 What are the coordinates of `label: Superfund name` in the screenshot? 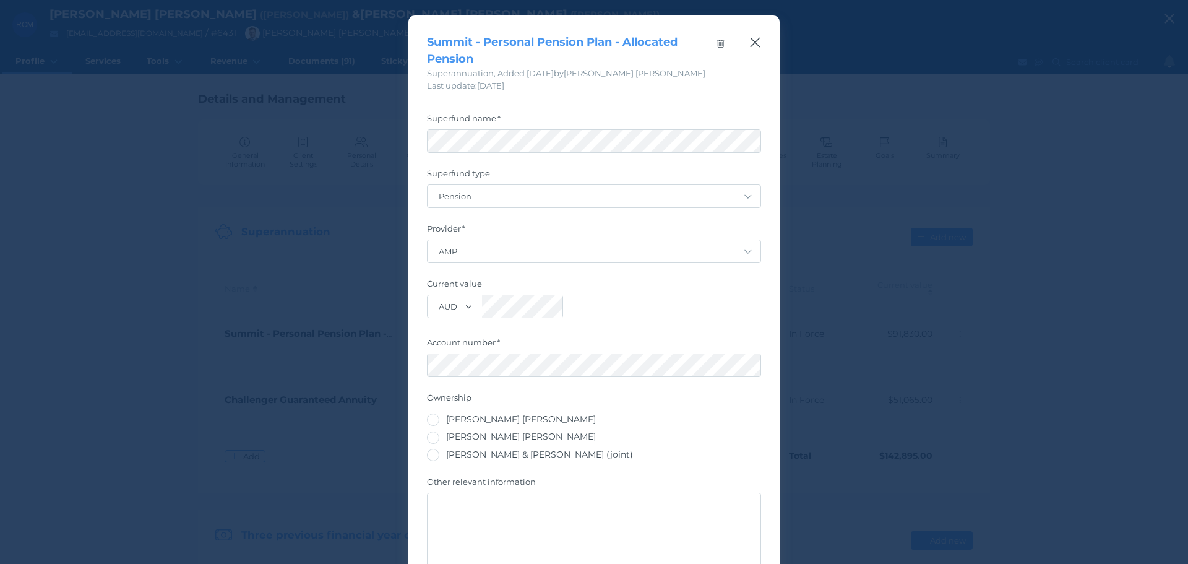 It's located at (594, 121).